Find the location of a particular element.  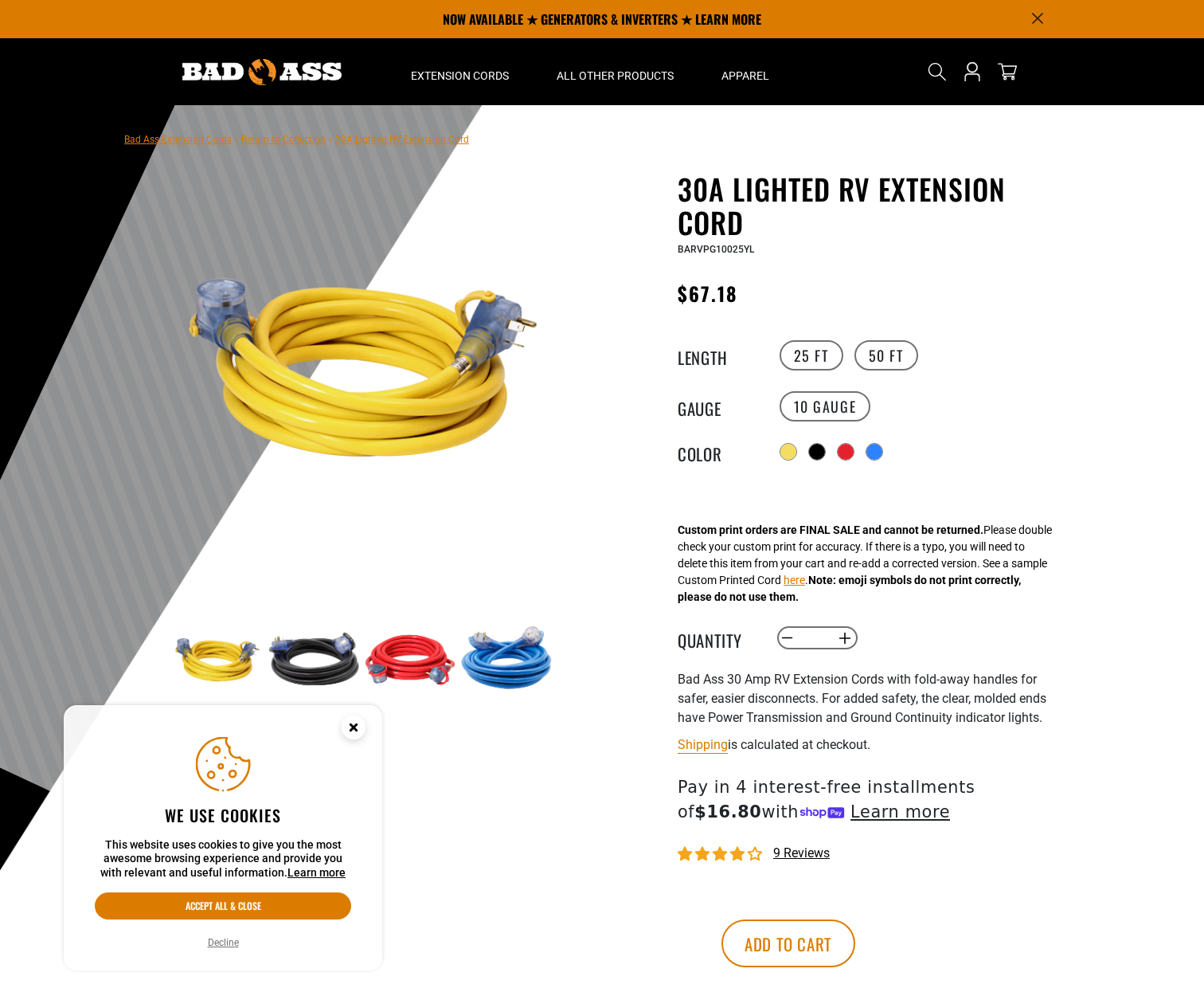

img: black is located at coordinates (314, 659).